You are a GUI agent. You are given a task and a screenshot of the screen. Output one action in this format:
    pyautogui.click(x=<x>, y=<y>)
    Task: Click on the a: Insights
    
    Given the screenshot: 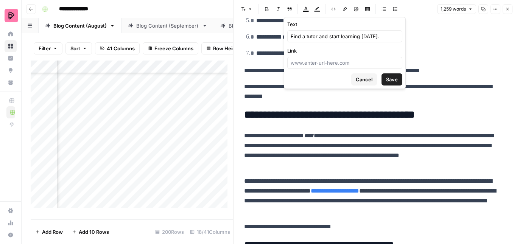 What is the action you would take?
    pyautogui.click(x=11, y=58)
    